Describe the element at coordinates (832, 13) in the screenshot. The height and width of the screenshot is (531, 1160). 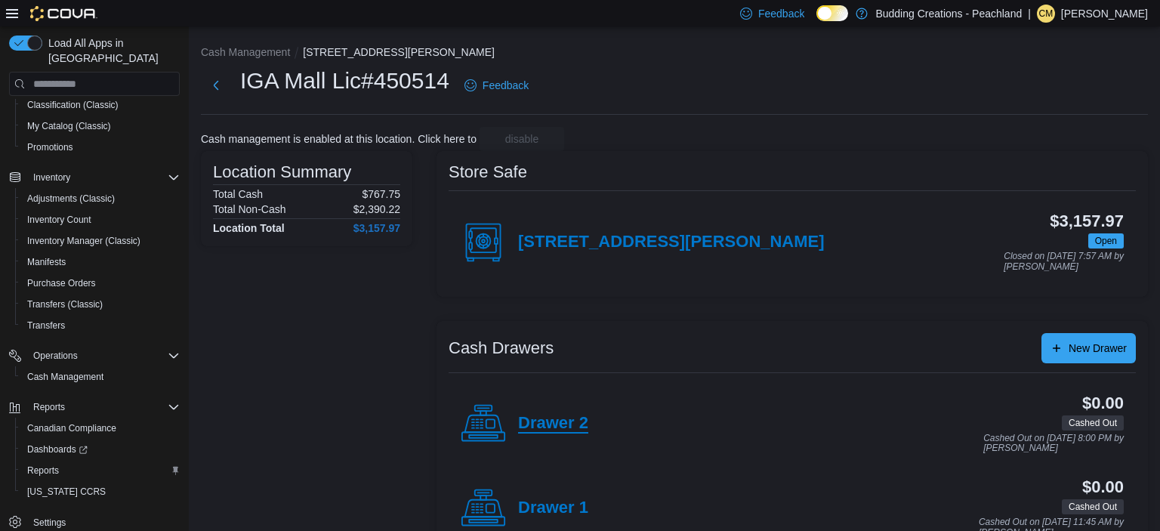
I see `input: Dark Mode` at that location.